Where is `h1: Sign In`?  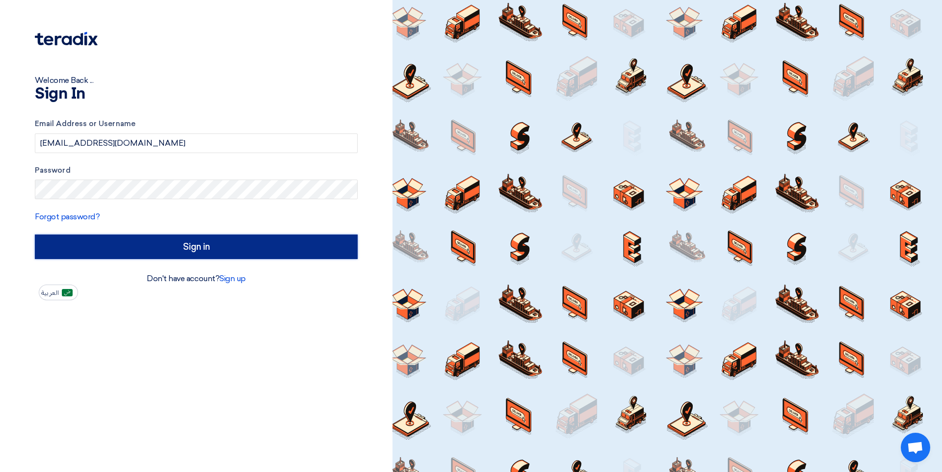
h1: Sign In is located at coordinates (196, 94).